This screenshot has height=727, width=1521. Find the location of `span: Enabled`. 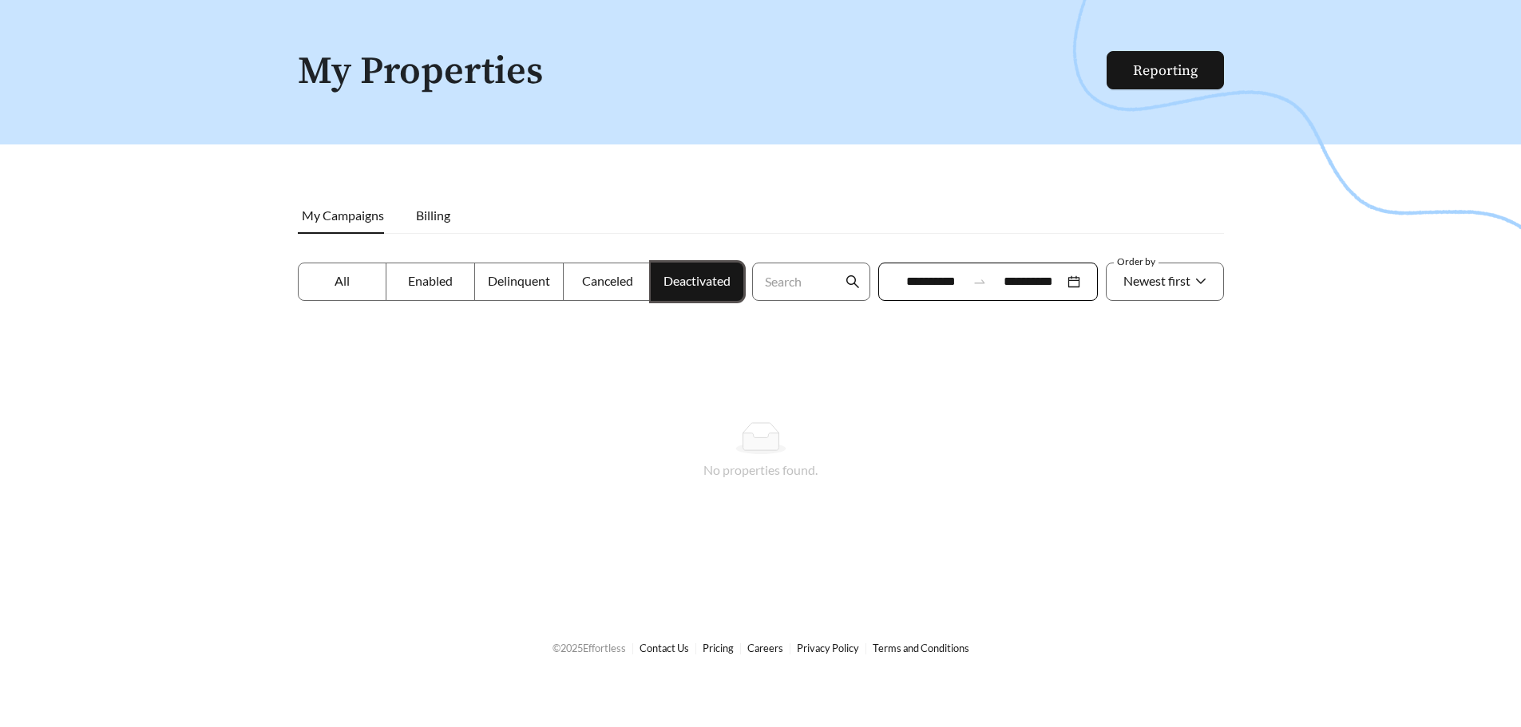

span: Enabled is located at coordinates (430, 280).